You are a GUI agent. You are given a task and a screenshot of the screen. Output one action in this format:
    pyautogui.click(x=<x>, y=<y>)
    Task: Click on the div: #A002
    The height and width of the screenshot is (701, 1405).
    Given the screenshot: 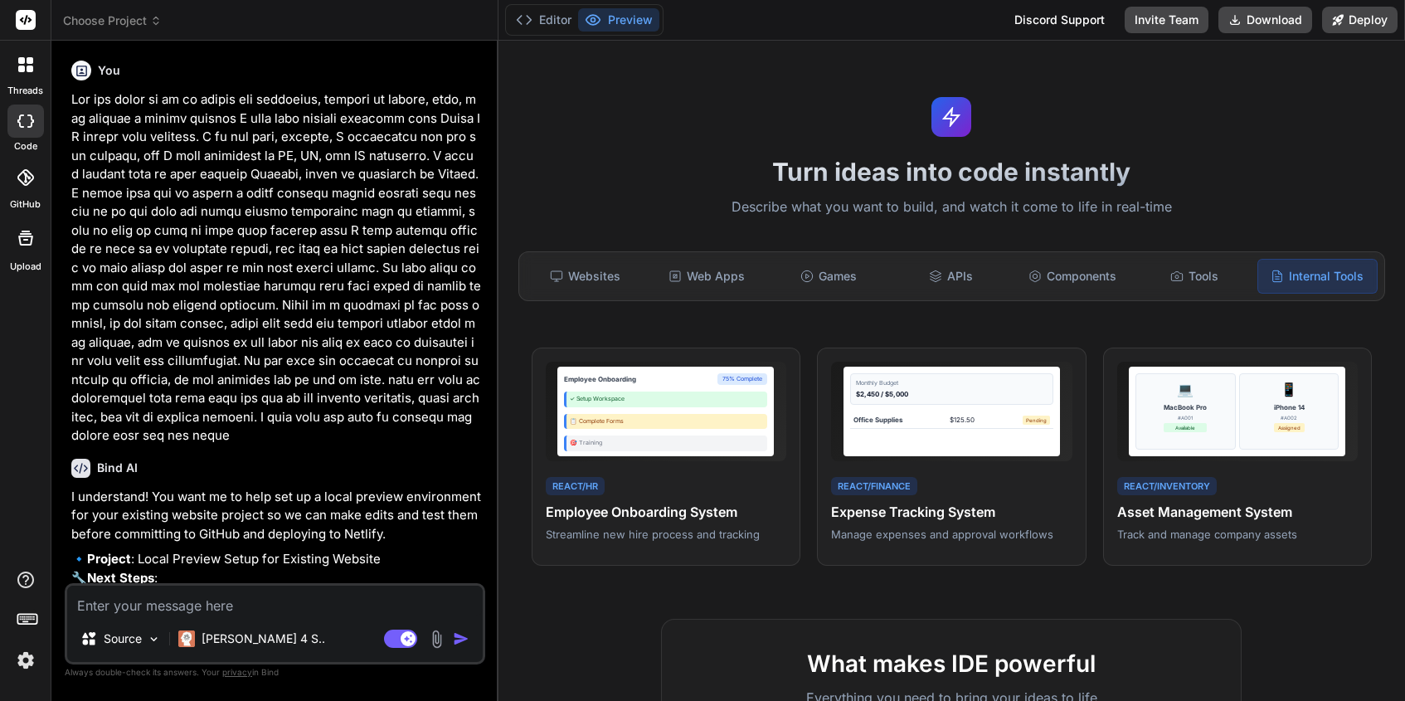 What is the action you would take?
    pyautogui.click(x=1289, y=417)
    